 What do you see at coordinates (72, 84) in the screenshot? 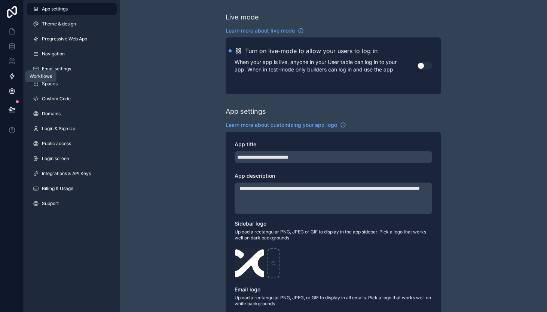
I see `a: Spaces` at bounding box center [72, 84].